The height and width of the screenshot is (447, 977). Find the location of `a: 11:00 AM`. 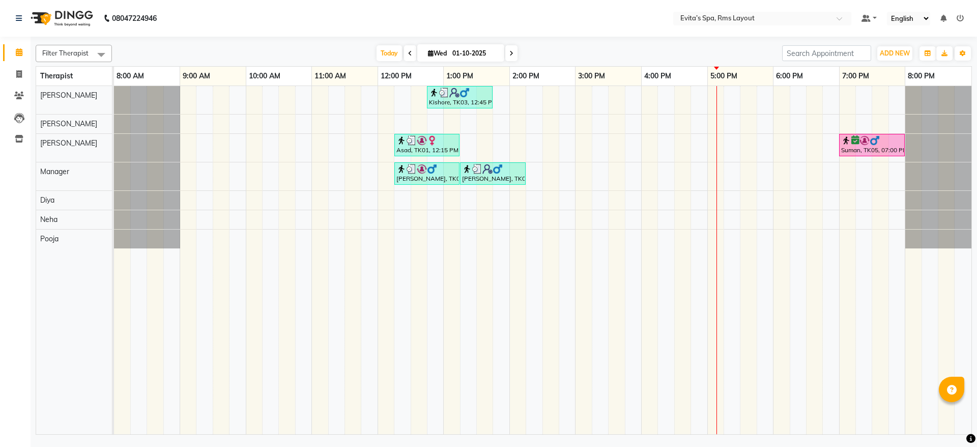

a: 11:00 AM is located at coordinates (330, 76).